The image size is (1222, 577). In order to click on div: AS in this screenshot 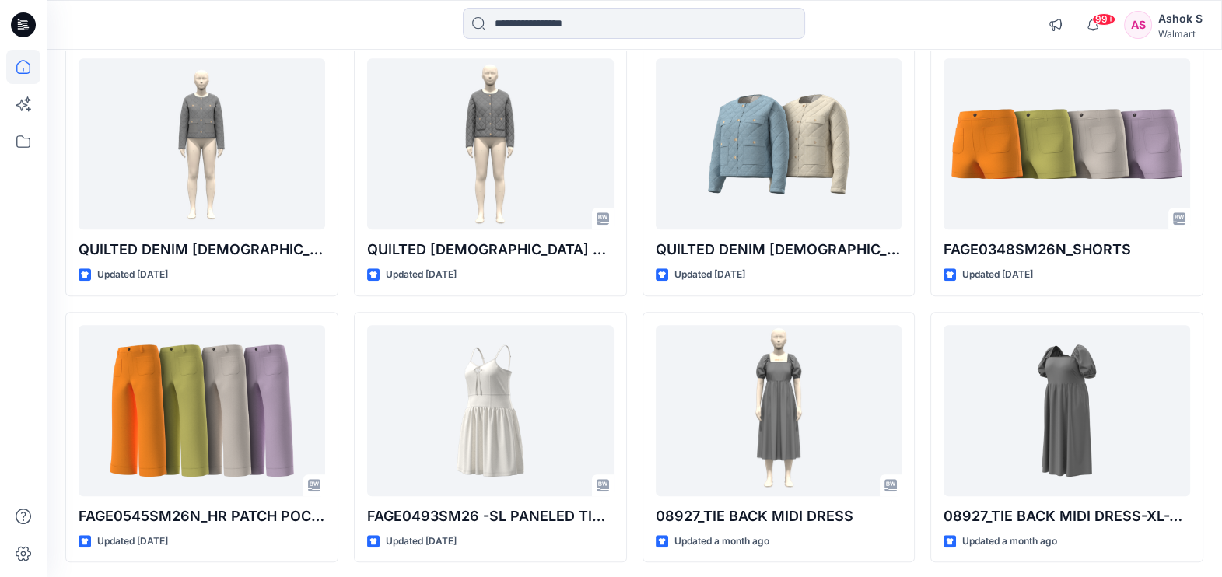, I will do `click(1138, 25)`.